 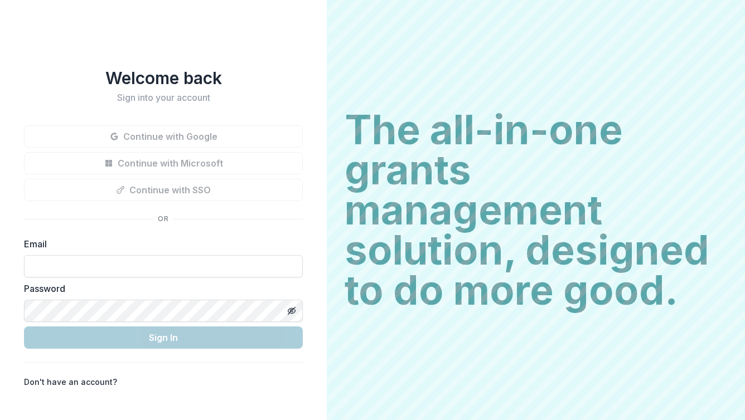 I want to click on button: Continue with SSO, so click(x=163, y=190).